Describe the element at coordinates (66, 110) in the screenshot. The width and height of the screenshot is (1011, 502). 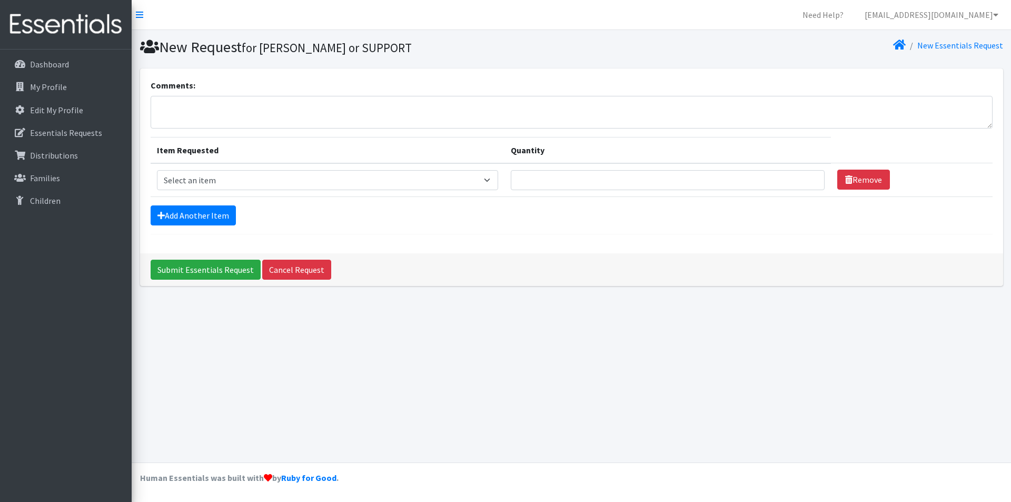
I see `a: Edit My Profile` at that location.